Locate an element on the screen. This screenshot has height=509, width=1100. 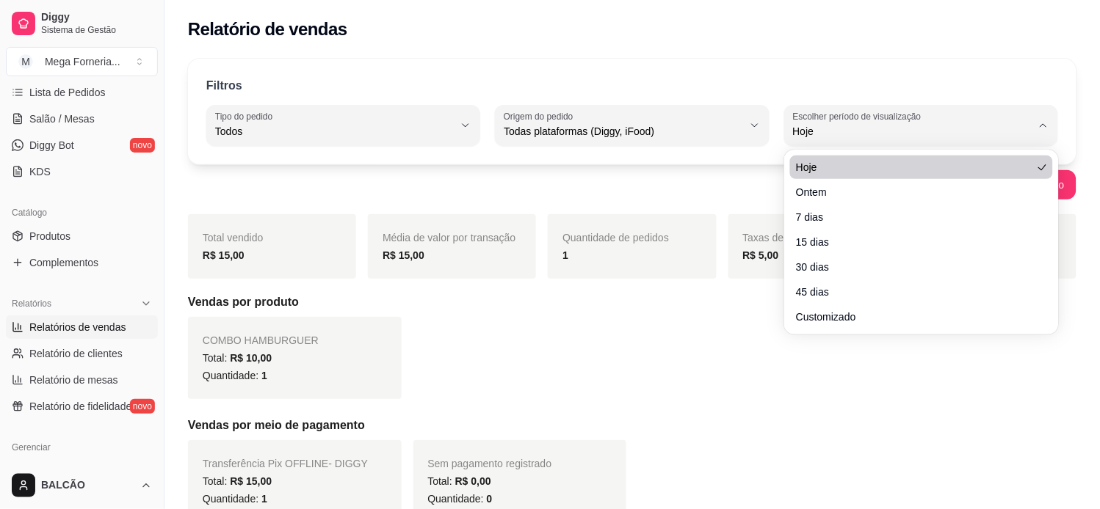
span: Salão / Mesas is located at coordinates (62, 119).